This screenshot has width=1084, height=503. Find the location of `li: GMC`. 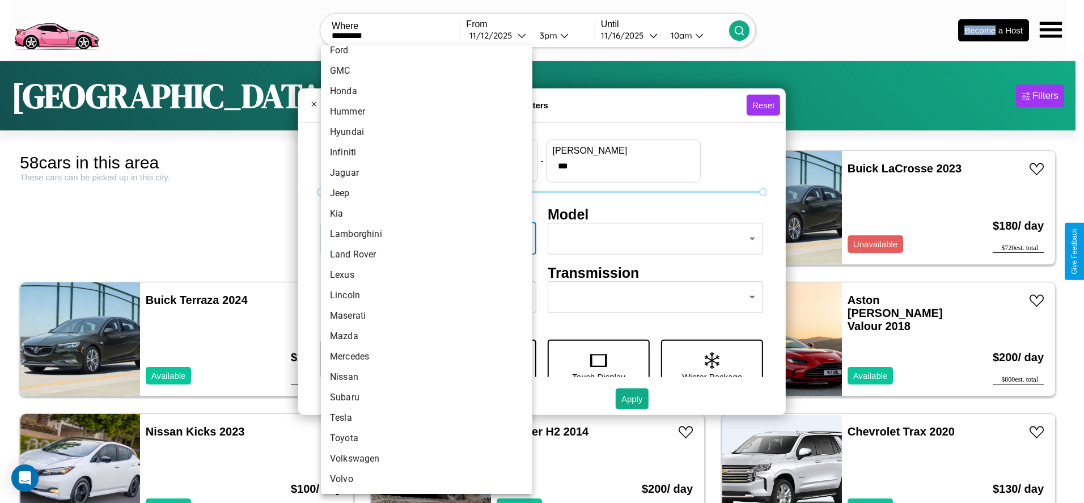

li: GMC is located at coordinates (426, 71).